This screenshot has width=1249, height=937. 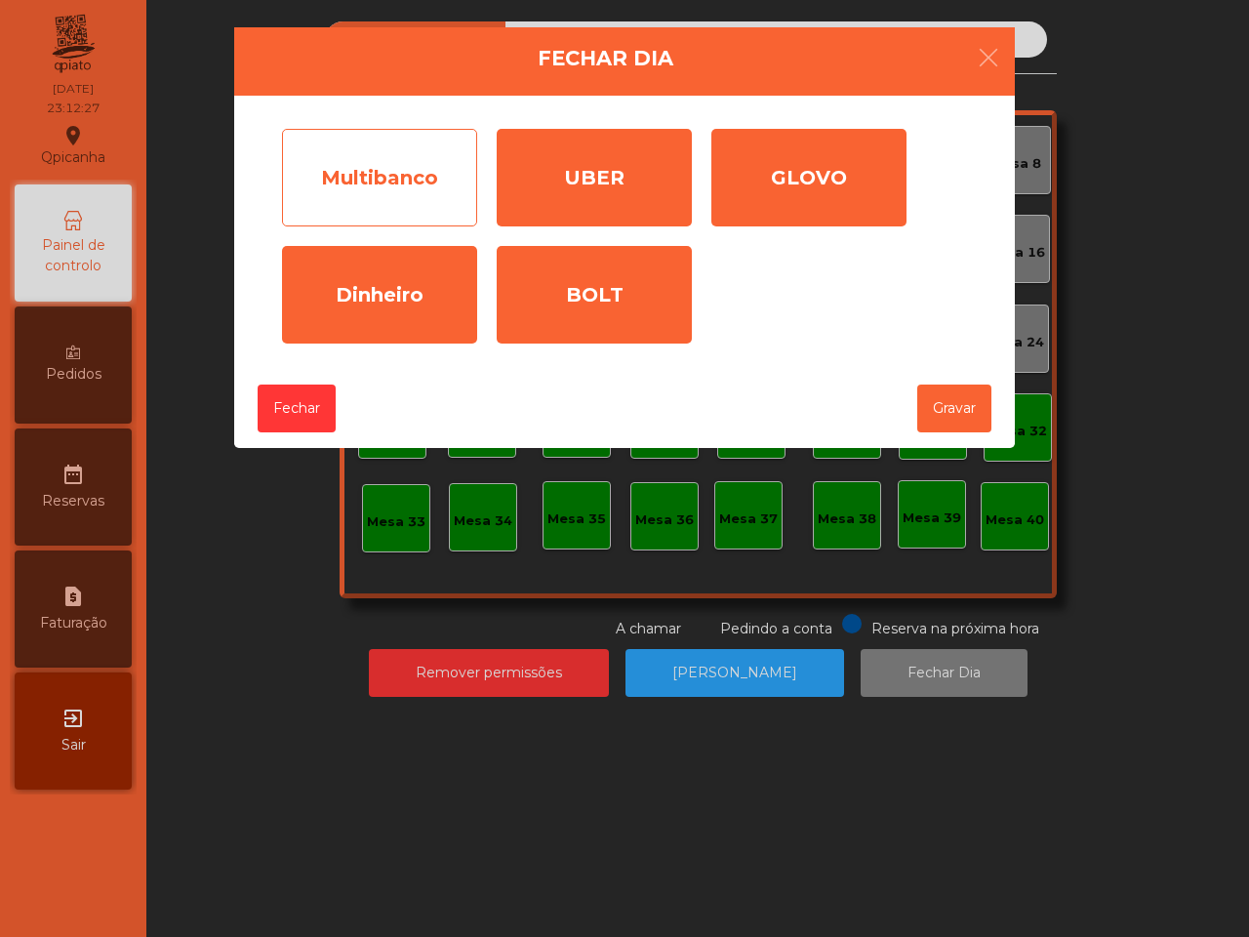 What do you see at coordinates (380, 178) in the screenshot?
I see `div: Multibanco` at bounding box center [380, 178].